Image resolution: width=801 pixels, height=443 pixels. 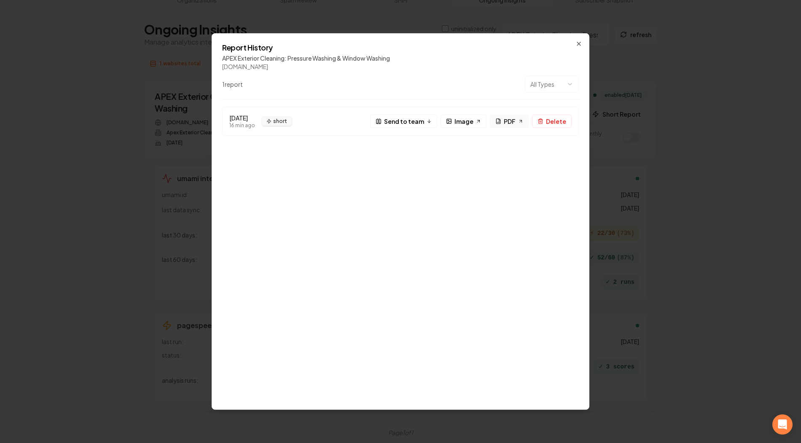 What do you see at coordinates (280, 121) in the screenshot?
I see `span: short` at bounding box center [280, 121].